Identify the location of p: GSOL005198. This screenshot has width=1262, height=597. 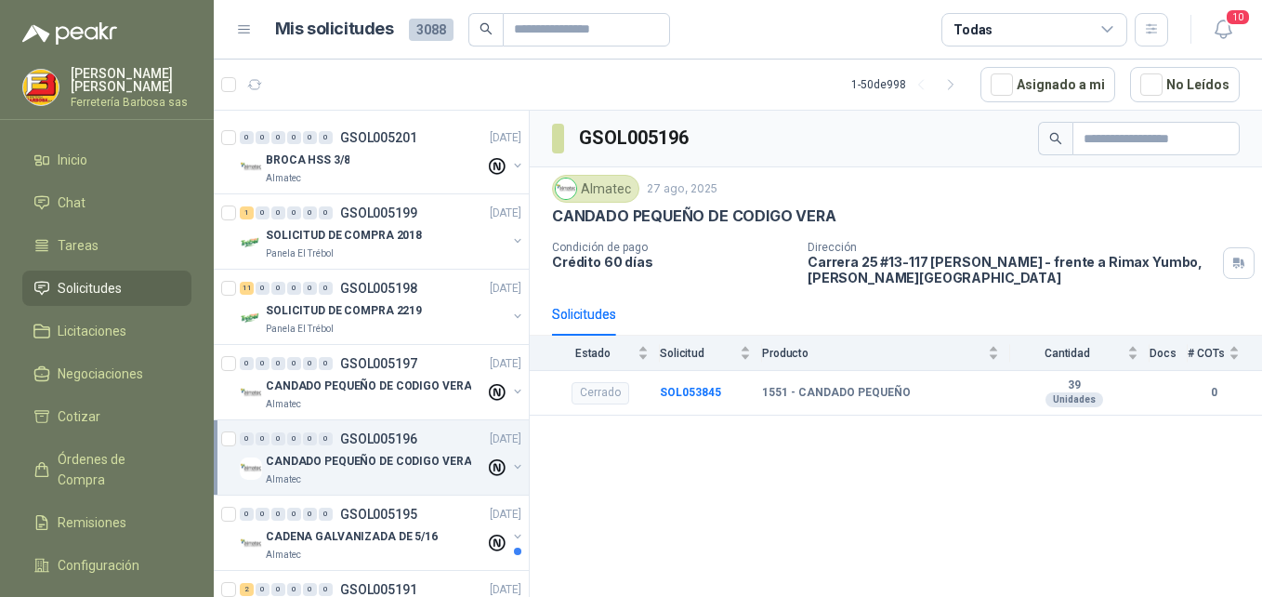
(378, 288).